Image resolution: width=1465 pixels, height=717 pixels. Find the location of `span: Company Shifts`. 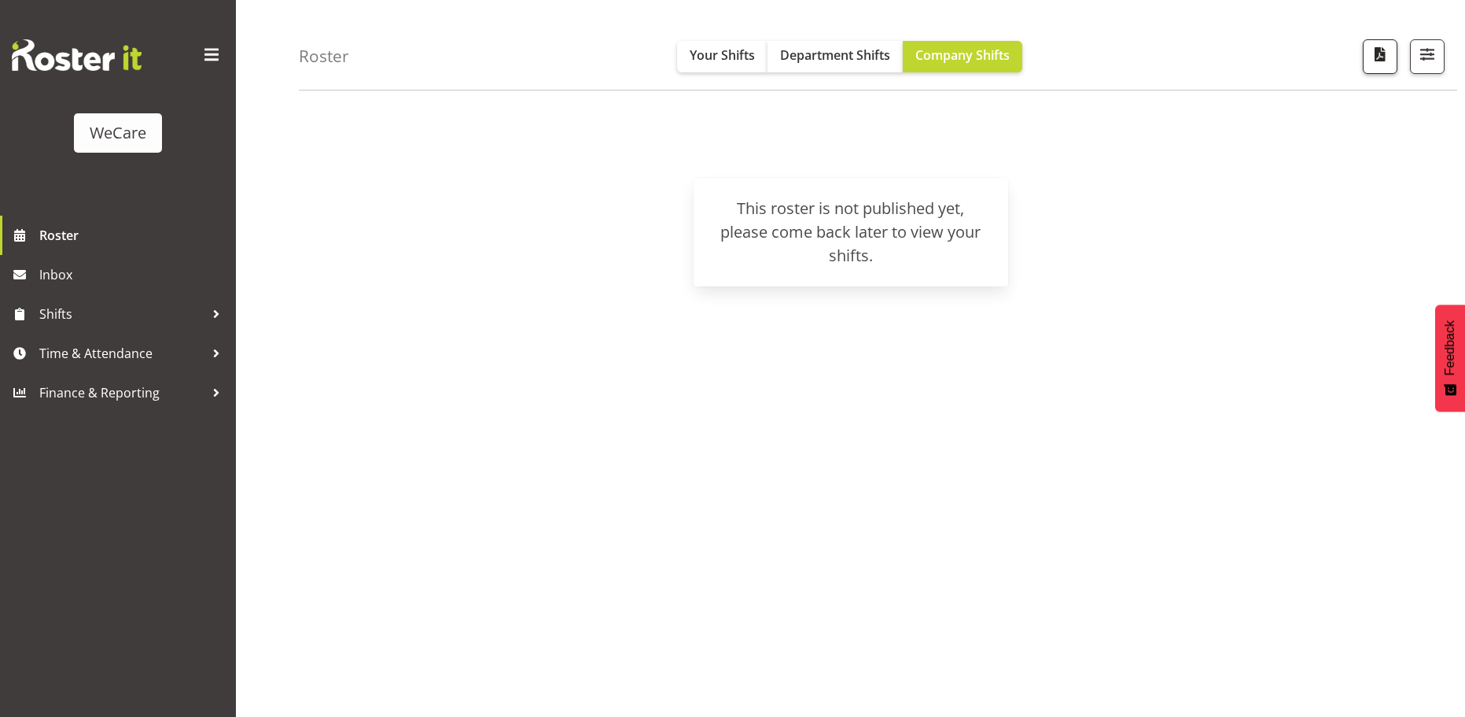

span: Company Shifts is located at coordinates (963, 55).